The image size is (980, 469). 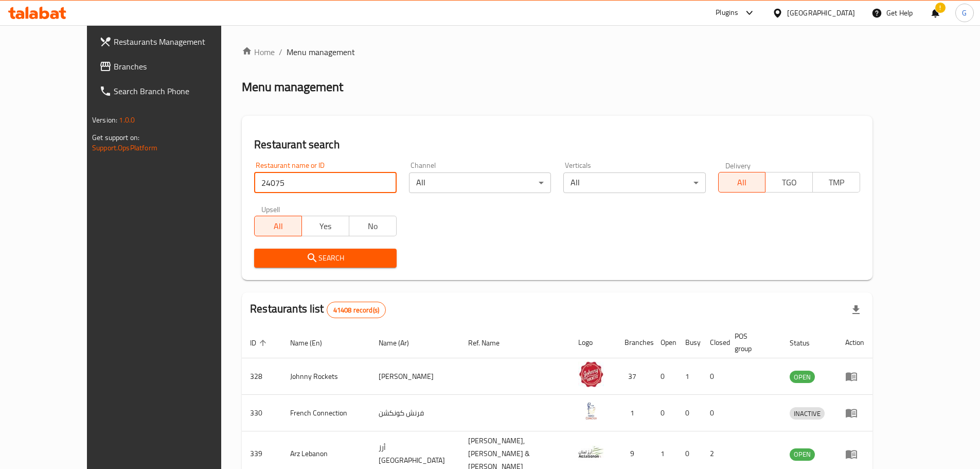 What do you see at coordinates (321, 52) in the screenshot?
I see `span: Menu management` at bounding box center [321, 52].